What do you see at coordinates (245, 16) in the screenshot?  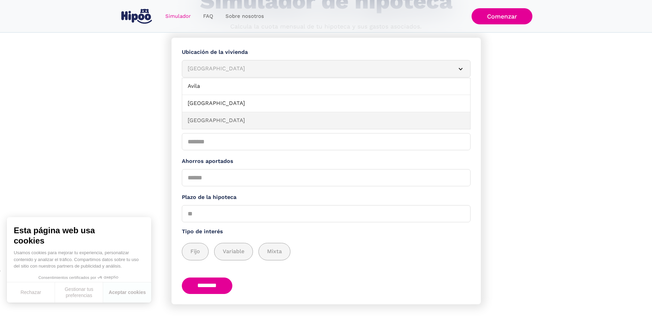 I see `a: Sobre nosotros` at bounding box center [245, 16].